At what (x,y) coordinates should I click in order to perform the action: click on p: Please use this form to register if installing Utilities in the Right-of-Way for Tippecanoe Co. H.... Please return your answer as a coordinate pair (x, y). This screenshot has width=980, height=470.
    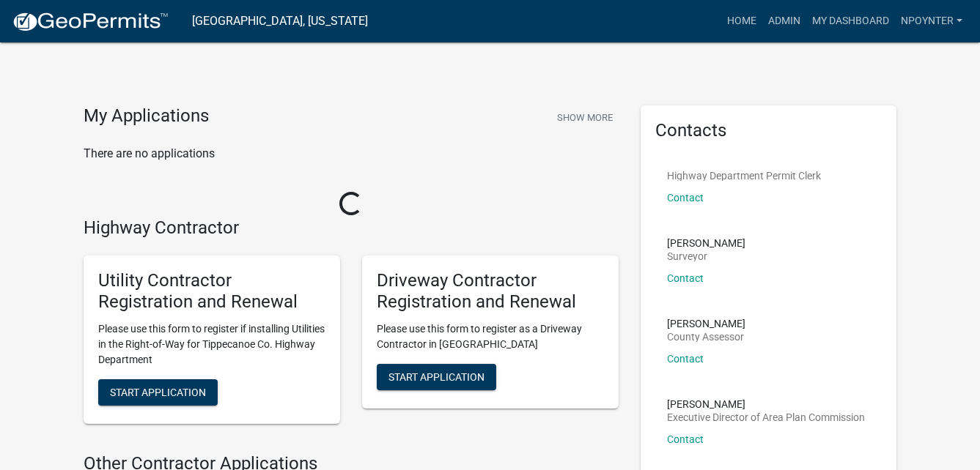
    Looking at the image, I should click on (212, 344).